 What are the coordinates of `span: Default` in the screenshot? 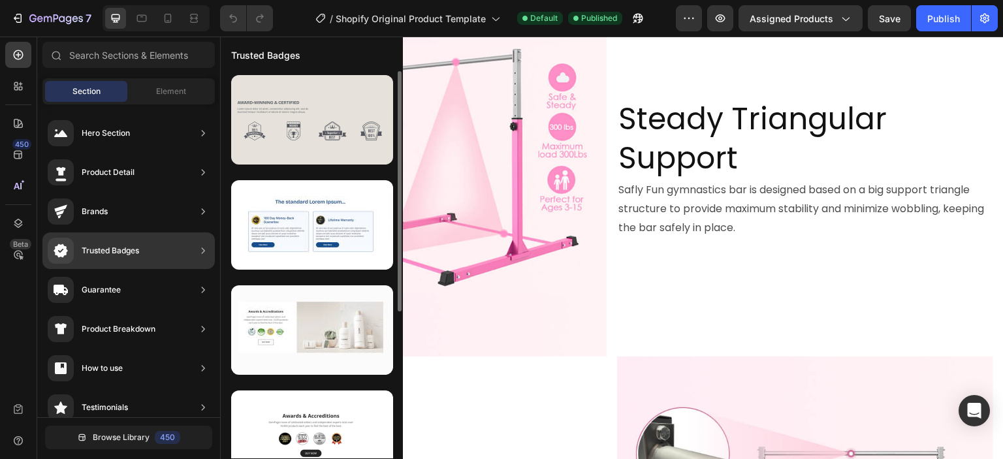 It's located at (544, 18).